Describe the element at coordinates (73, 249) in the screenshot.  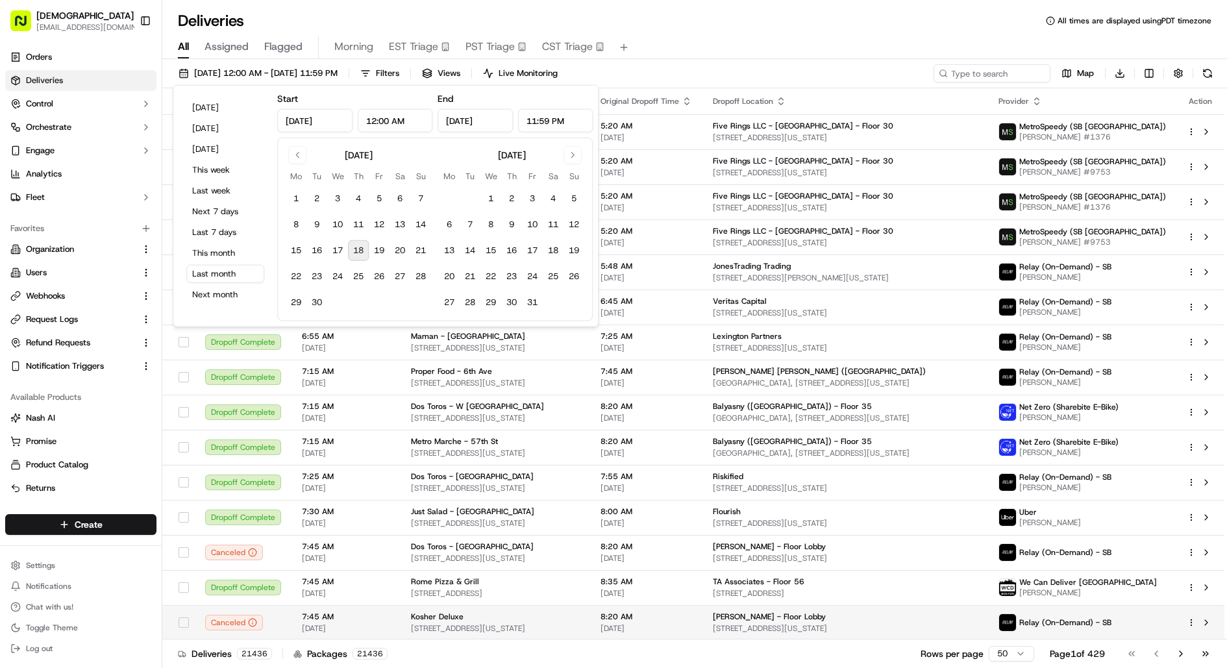
I see `a: Organization` at that location.